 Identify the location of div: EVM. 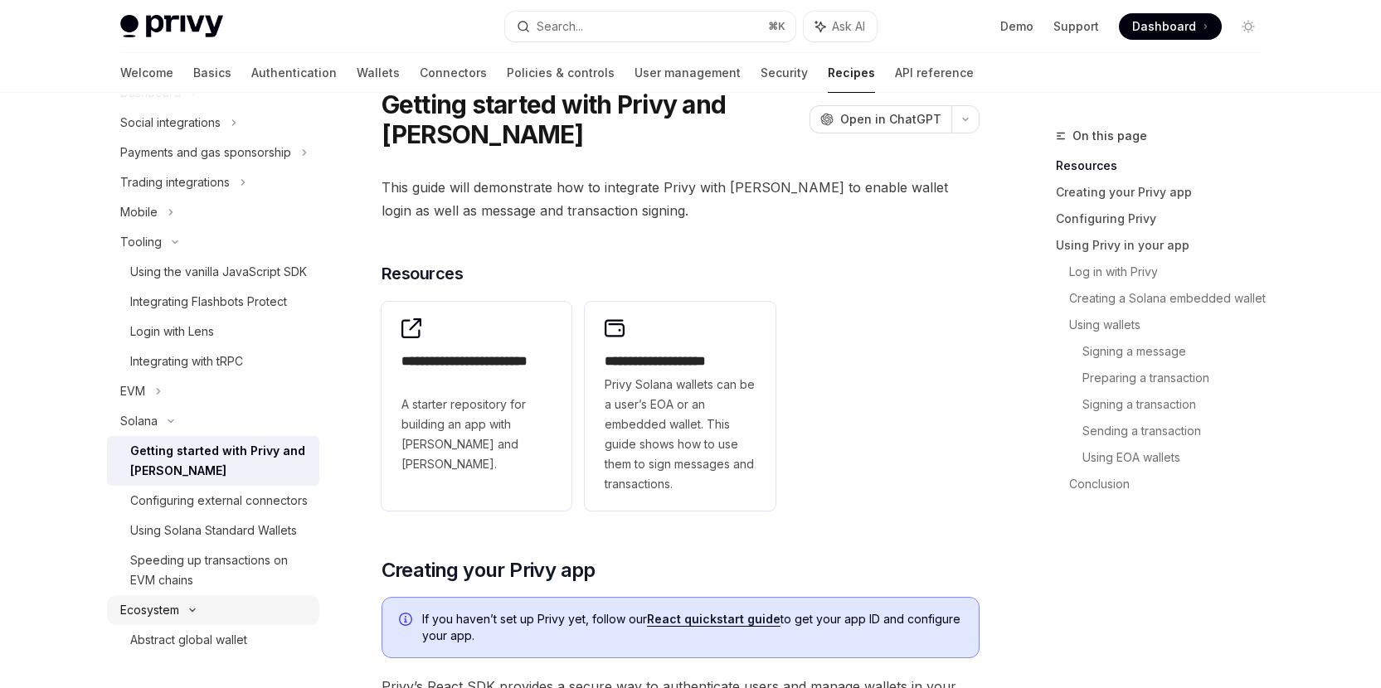
(133, 391).